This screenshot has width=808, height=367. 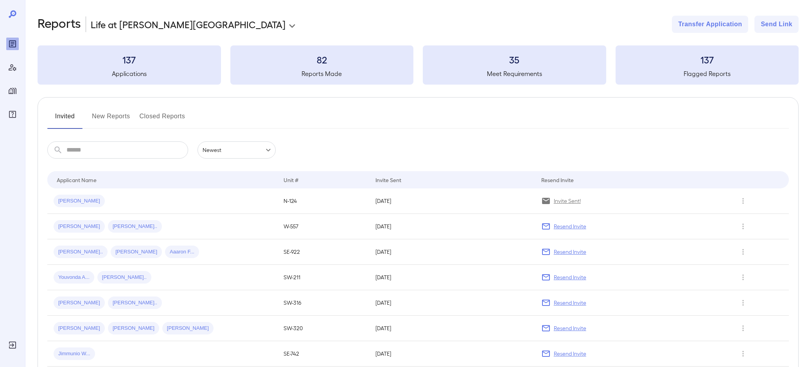 I want to click on div: Reports, so click(x=13, y=44).